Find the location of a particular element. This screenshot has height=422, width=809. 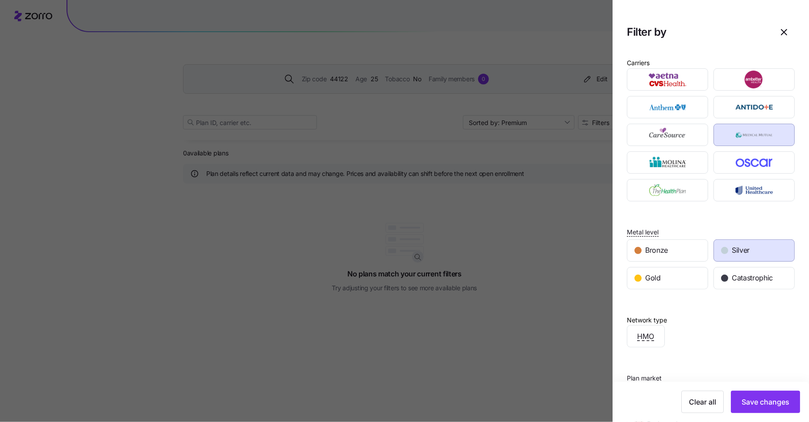

img: CareSource is located at coordinates (667, 135).